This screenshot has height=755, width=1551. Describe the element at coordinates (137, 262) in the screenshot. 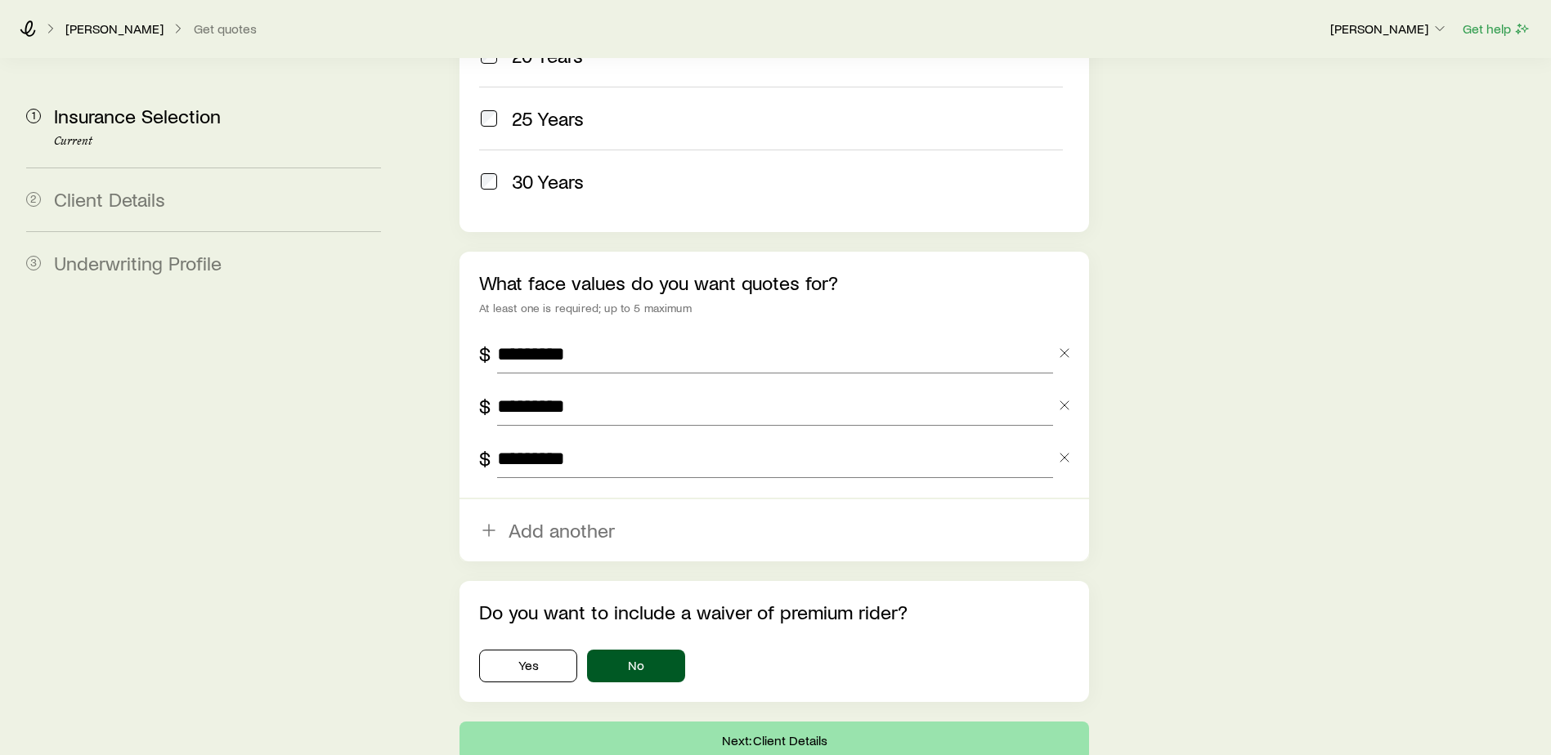

I see `span: Underwriting Profile` at that location.